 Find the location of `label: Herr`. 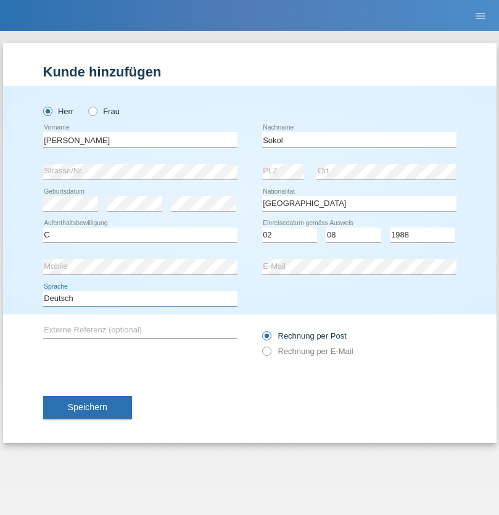

label: Herr is located at coordinates (59, 111).